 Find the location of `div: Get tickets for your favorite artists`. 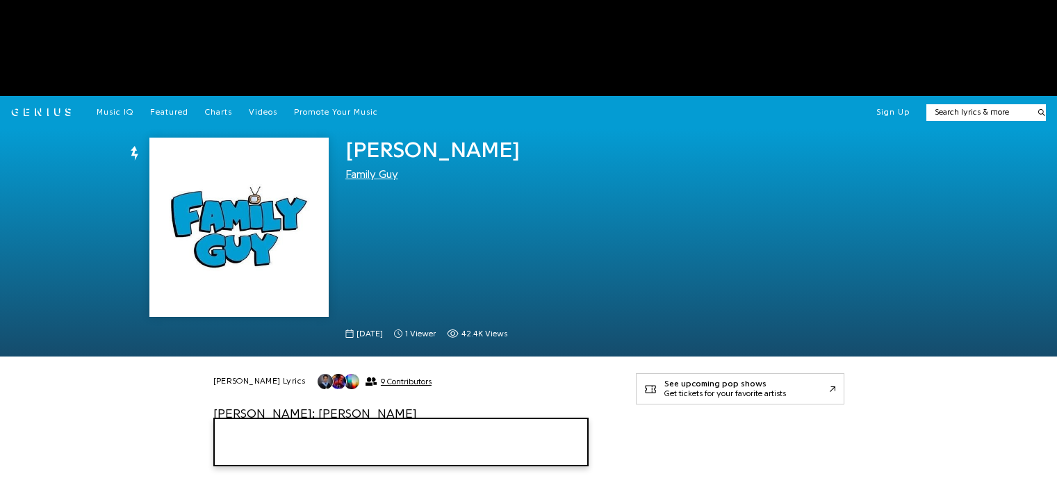

div: Get tickets for your favorite artists is located at coordinates (725, 394).